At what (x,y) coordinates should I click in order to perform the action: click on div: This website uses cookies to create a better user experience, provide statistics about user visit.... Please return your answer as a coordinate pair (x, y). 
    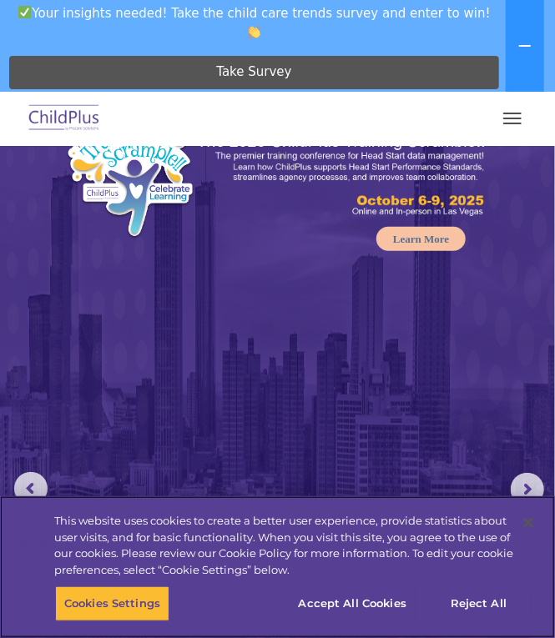
    Looking at the image, I should click on (284, 546).